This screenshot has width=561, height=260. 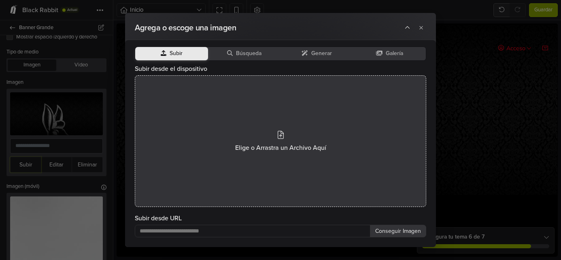 What do you see at coordinates (390, 53) in the screenshot?
I see `button: Galería` at bounding box center [390, 53].